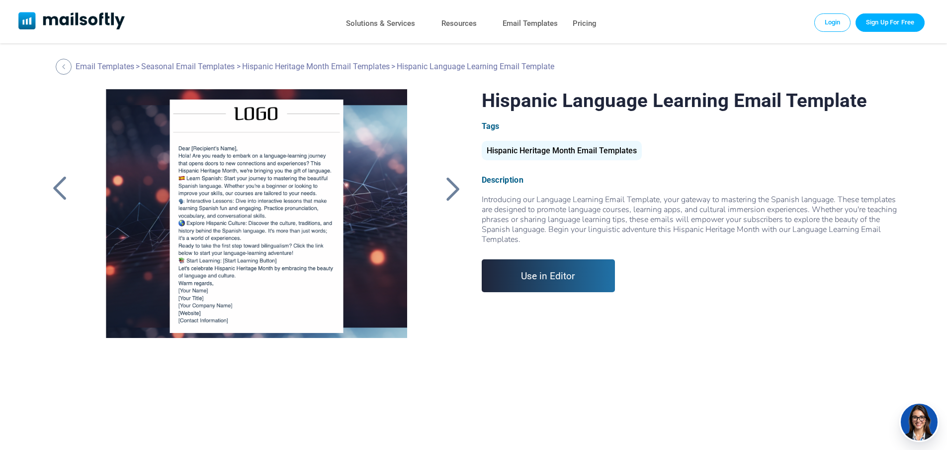  Describe the element at coordinates (562, 150) in the screenshot. I see `div: Hispanic Heritage Month Email Templates` at that location.